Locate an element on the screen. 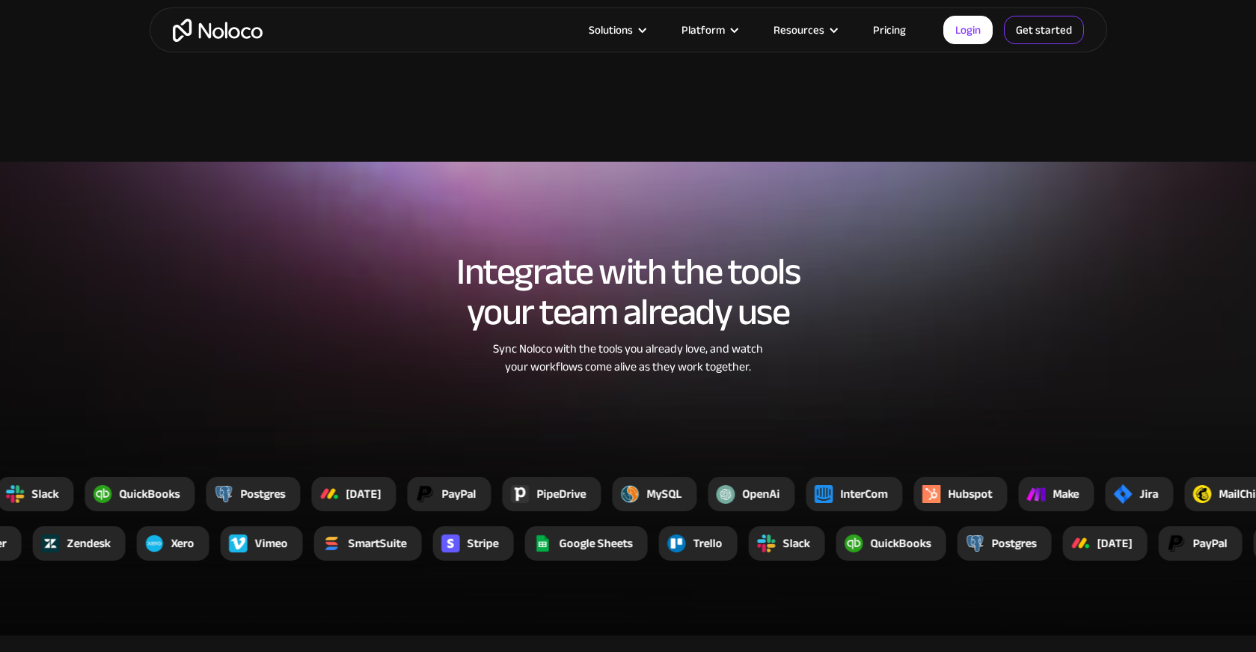  div: OpenAi is located at coordinates (761, 494).